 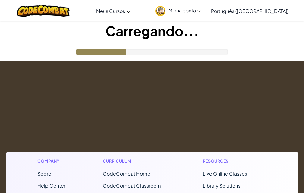 What do you see at coordinates (225, 174) in the screenshot?
I see `a: Live Online Classes` at bounding box center [225, 174].